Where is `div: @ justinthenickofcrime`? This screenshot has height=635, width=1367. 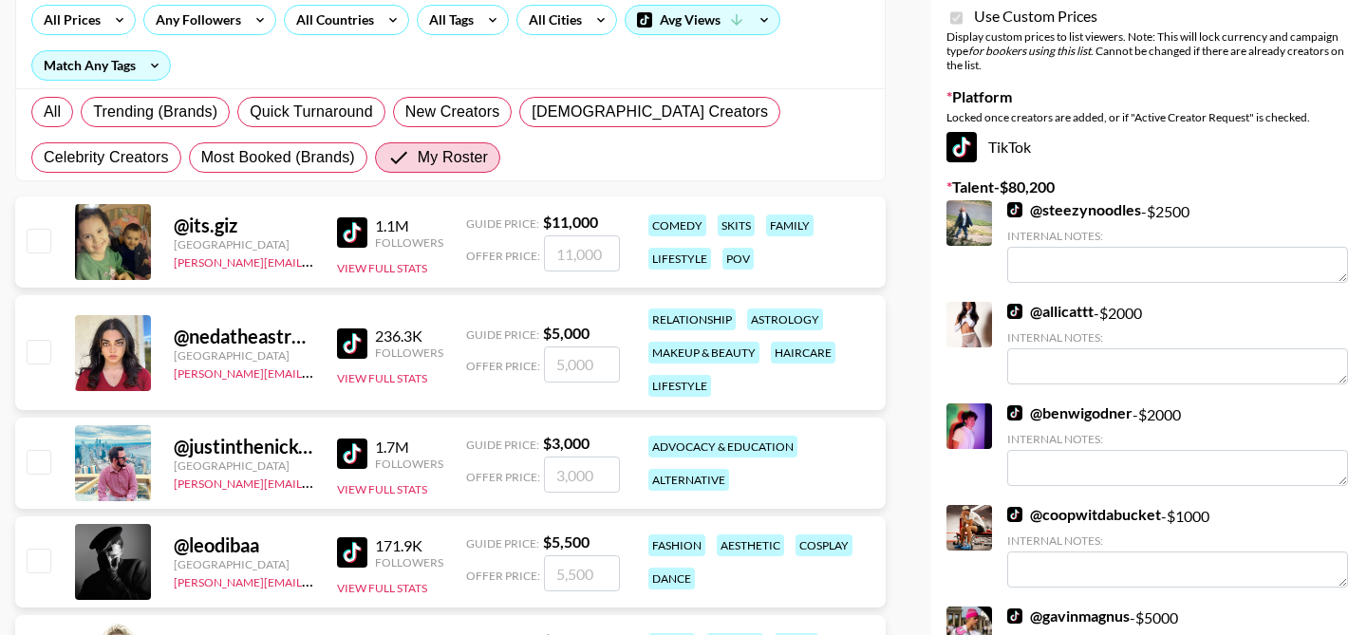 div: @ justinthenickofcrime is located at coordinates (244, 446).